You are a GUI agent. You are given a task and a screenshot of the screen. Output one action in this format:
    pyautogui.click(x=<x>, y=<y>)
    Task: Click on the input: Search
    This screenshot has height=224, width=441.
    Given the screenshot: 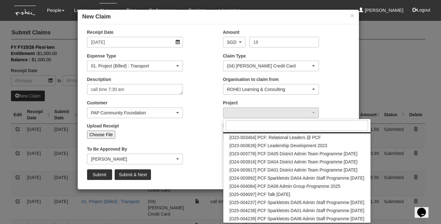 What is the action you would take?
    pyautogui.click(x=297, y=126)
    